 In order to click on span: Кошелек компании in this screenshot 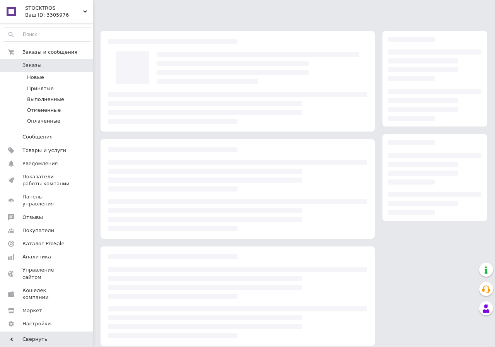, I will do `click(47, 294)`.